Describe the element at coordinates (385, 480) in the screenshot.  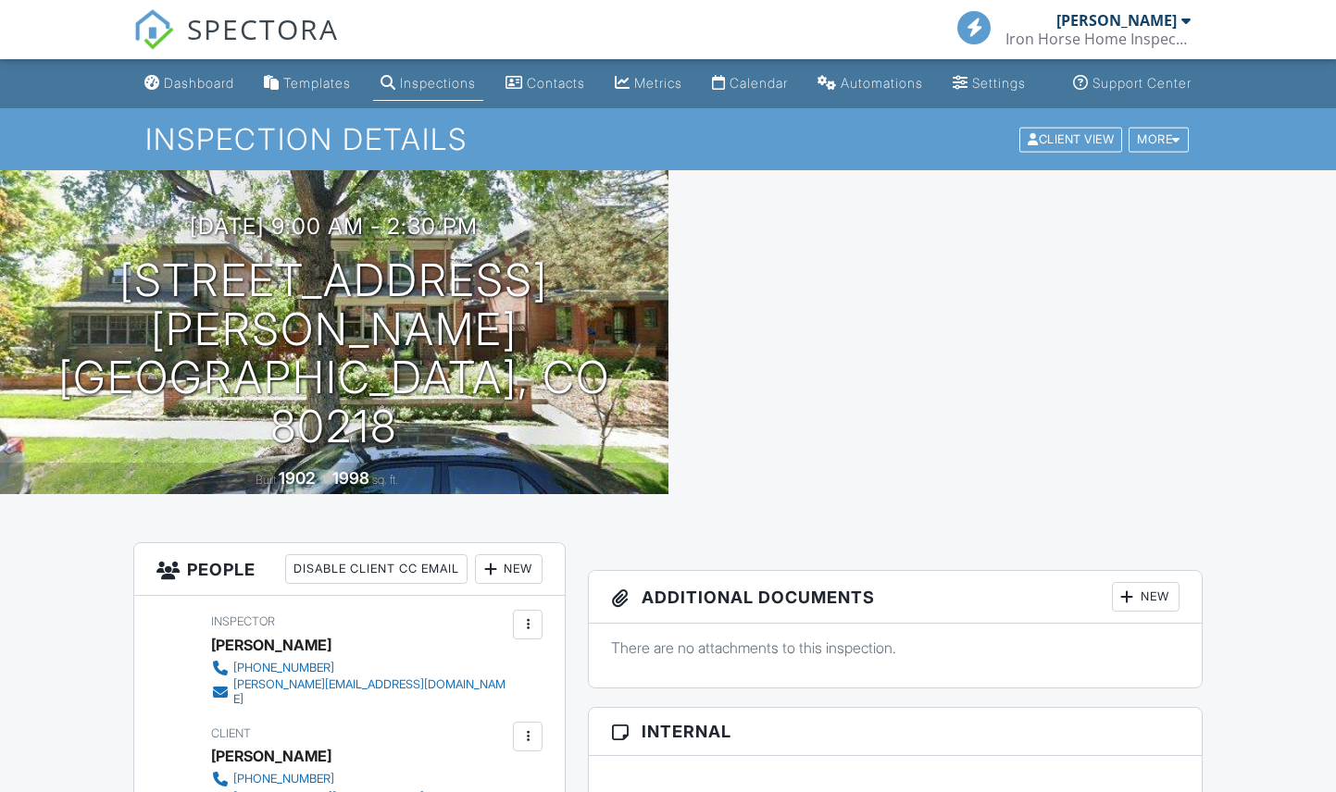
I see `span: sq. ft.` at that location.